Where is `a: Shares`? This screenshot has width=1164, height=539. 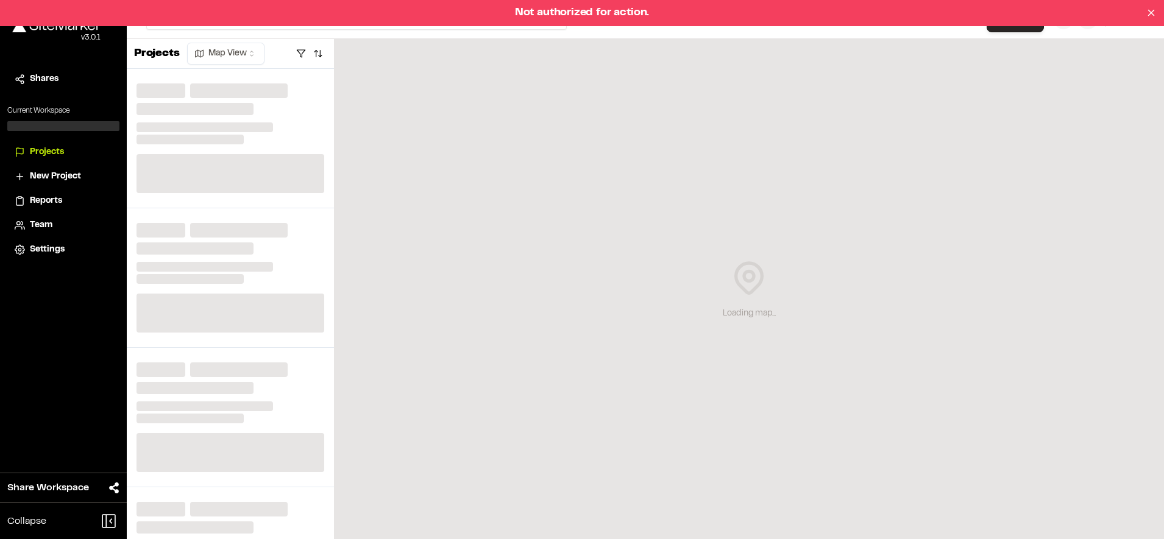
a: Shares is located at coordinates (63, 79).